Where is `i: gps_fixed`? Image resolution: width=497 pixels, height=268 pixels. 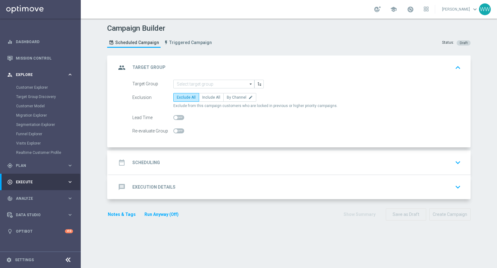 i: gps_fixed is located at coordinates (10, 166).